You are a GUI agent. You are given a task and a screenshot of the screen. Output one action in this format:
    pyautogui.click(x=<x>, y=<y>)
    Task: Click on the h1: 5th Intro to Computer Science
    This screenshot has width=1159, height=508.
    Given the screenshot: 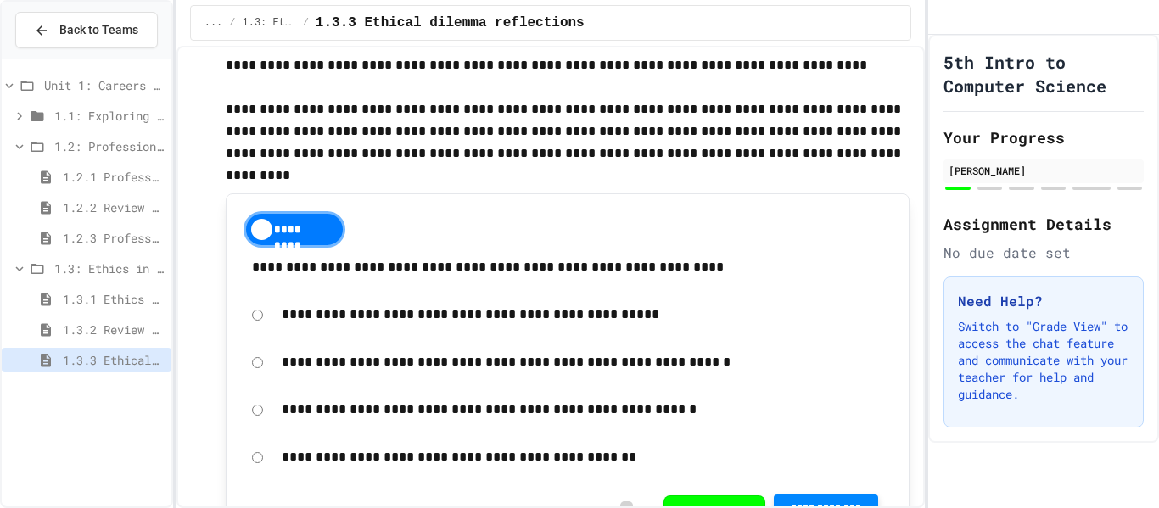 What is the action you would take?
    pyautogui.click(x=1043, y=74)
    